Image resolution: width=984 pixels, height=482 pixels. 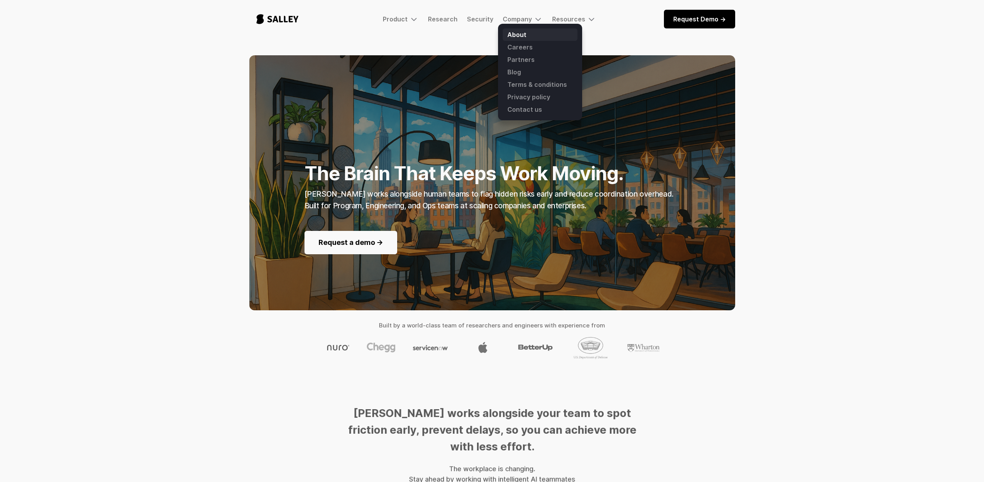 I want to click on strong: The Brain That Keeps Work Moving., so click(x=464, y=173).